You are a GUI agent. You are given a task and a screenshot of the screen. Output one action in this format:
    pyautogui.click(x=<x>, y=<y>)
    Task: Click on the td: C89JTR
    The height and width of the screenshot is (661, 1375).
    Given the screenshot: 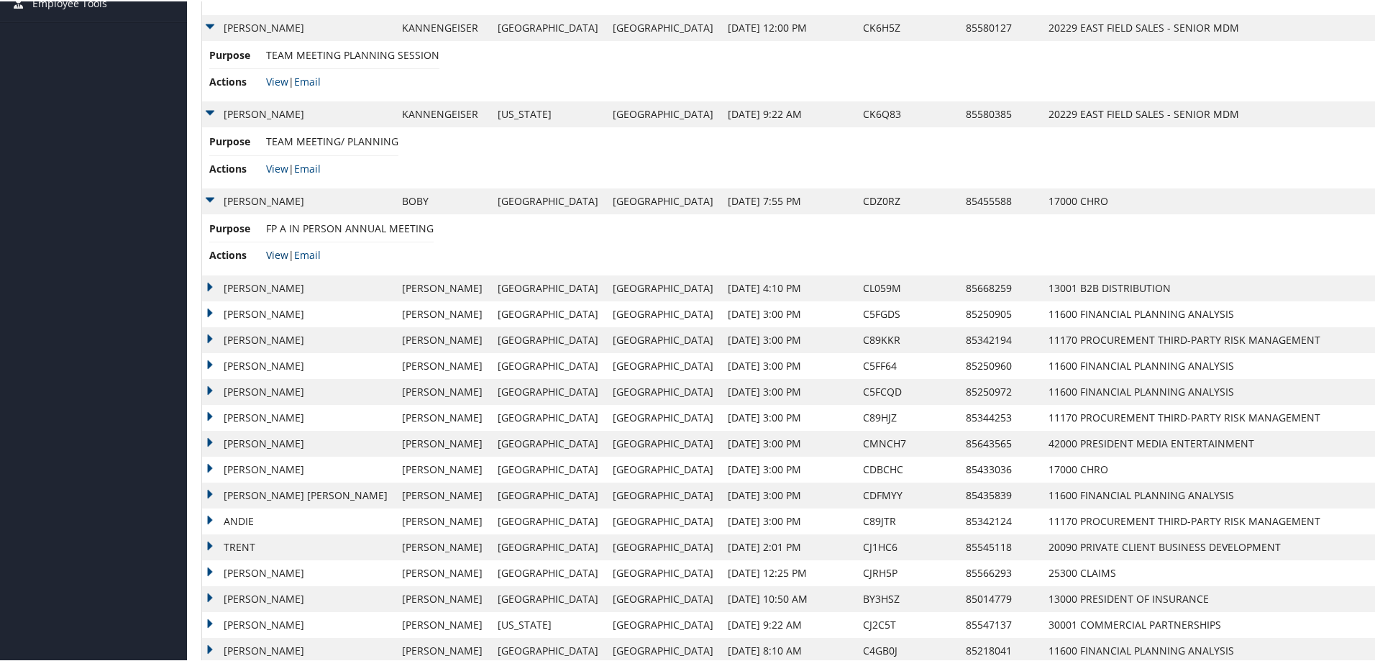 What is the action you would take?
    pyautogui.click(x=907, y=520)
    